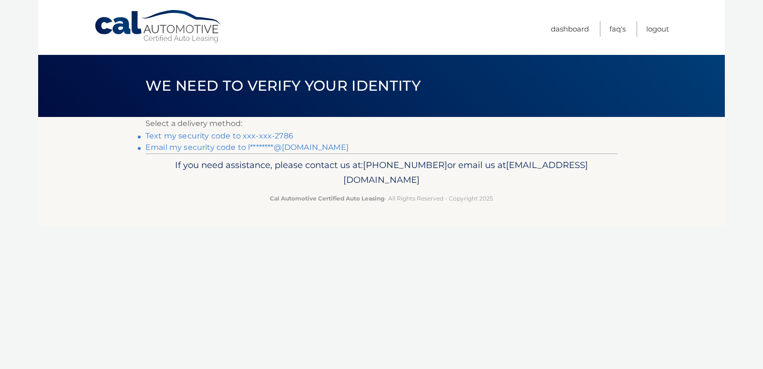 This screenshot has width=763, height=369. What do you see at coordinates (158, 26) in the screenshot?
I see `a: Cal Automotive` at bounding box center [158, 26].